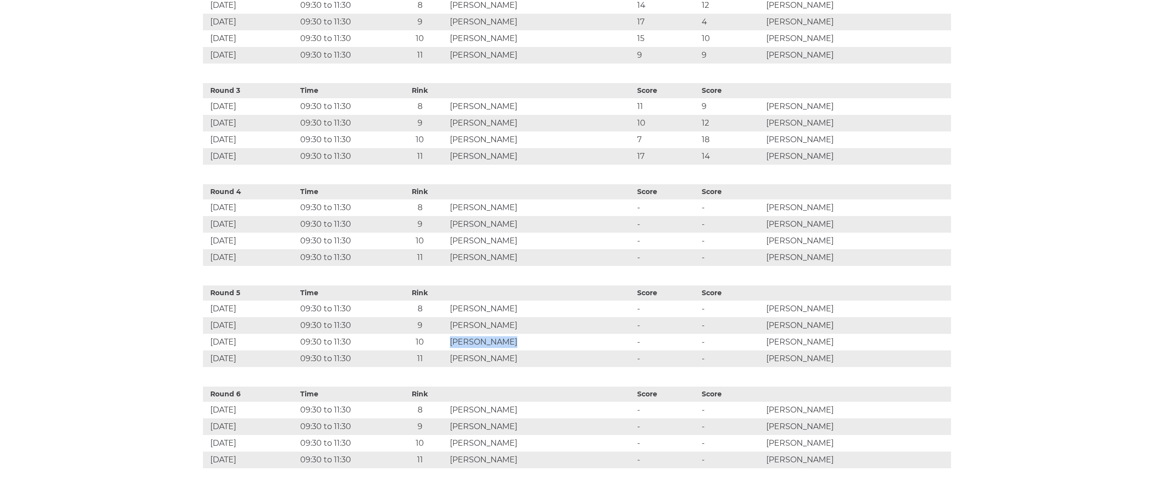  What do you see at coordinates (731, 140) in the screenshot?
I see `td: 18` at bounding box center [731, 140].